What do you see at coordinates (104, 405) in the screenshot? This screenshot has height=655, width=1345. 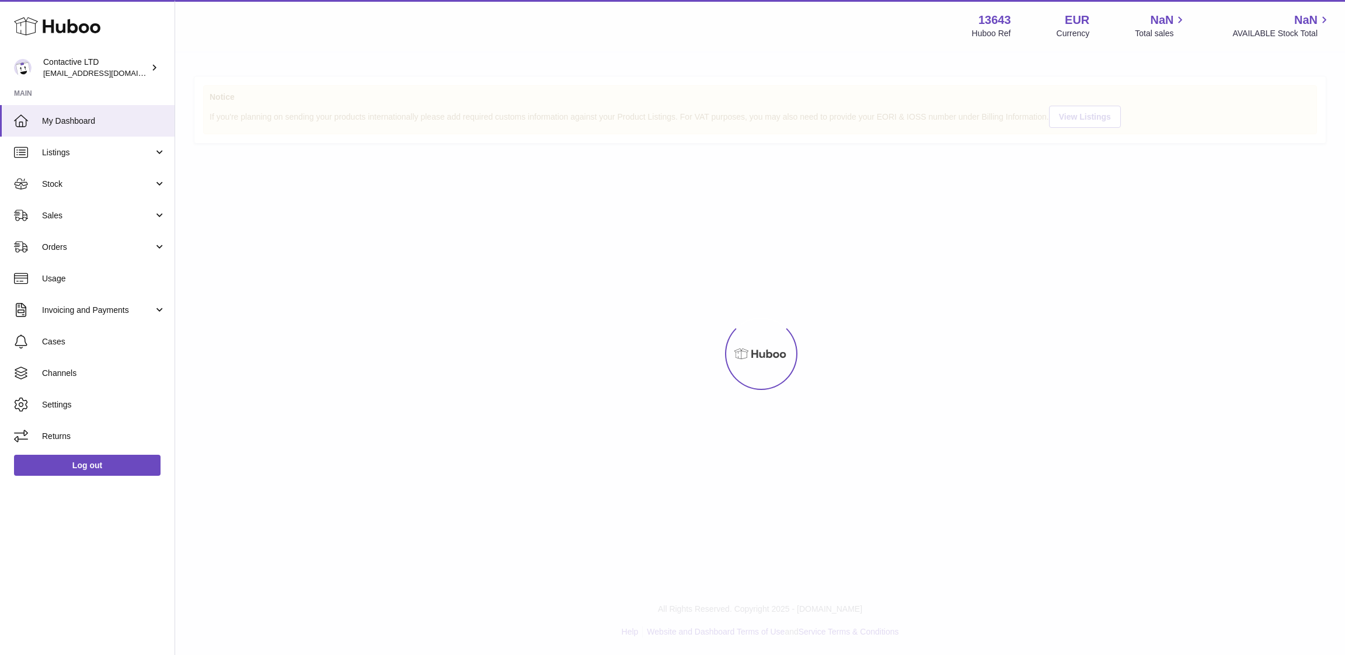 I see `span: Settings` at bounding box center [104, 405].